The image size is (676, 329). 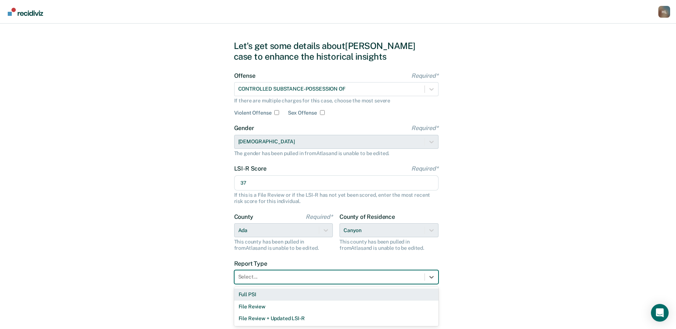 I want to click on label: LSI-R Score, so click(x=336, y=168).